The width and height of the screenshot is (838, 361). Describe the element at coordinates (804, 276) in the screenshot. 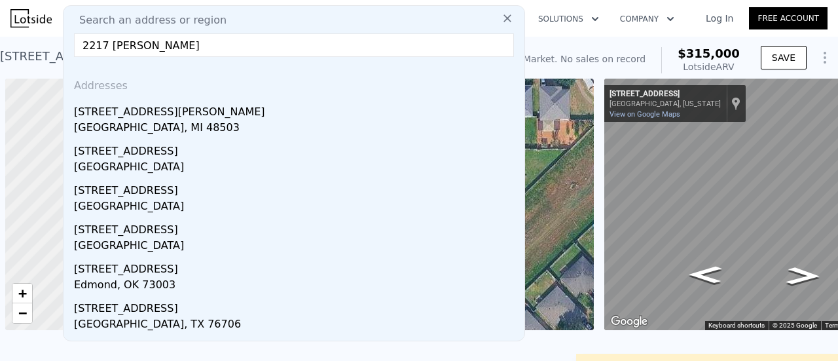

I see `path: Go Southwest, Billineys Park Dr` at that location.